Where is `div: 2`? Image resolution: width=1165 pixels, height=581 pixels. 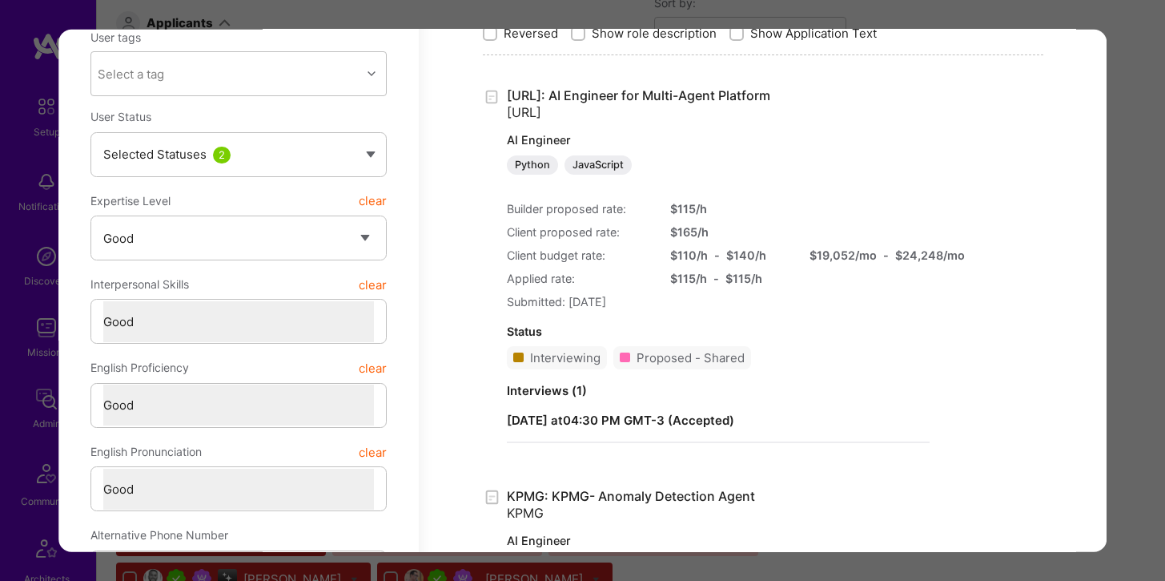 div: 2 is located at coordinates (222, 154).